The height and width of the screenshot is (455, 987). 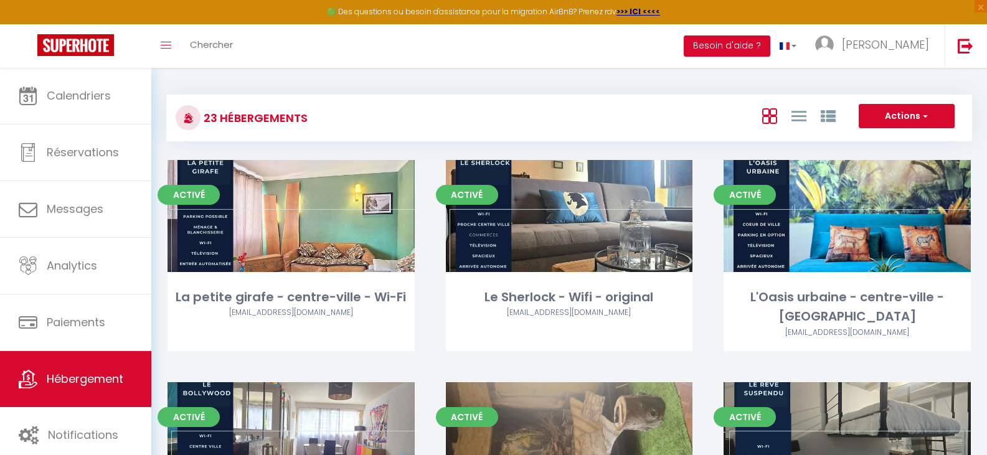 What do you see at coordinates (211, 44) in the screenshot?
I see `span: Chercher` at bounding box center [211, 44].